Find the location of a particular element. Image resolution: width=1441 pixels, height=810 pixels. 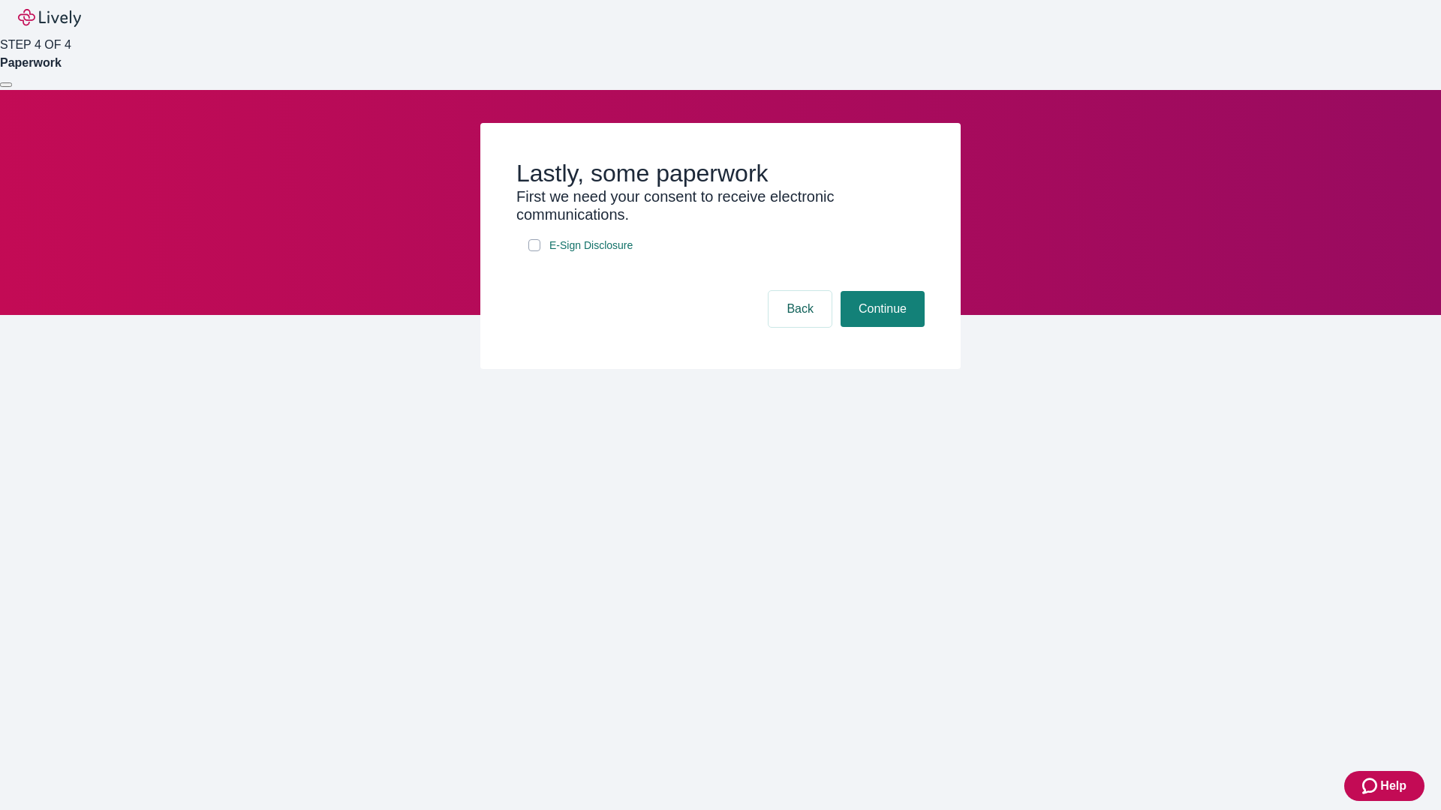

span: E-Sign Disclosure is located at coordinates (591, 245).